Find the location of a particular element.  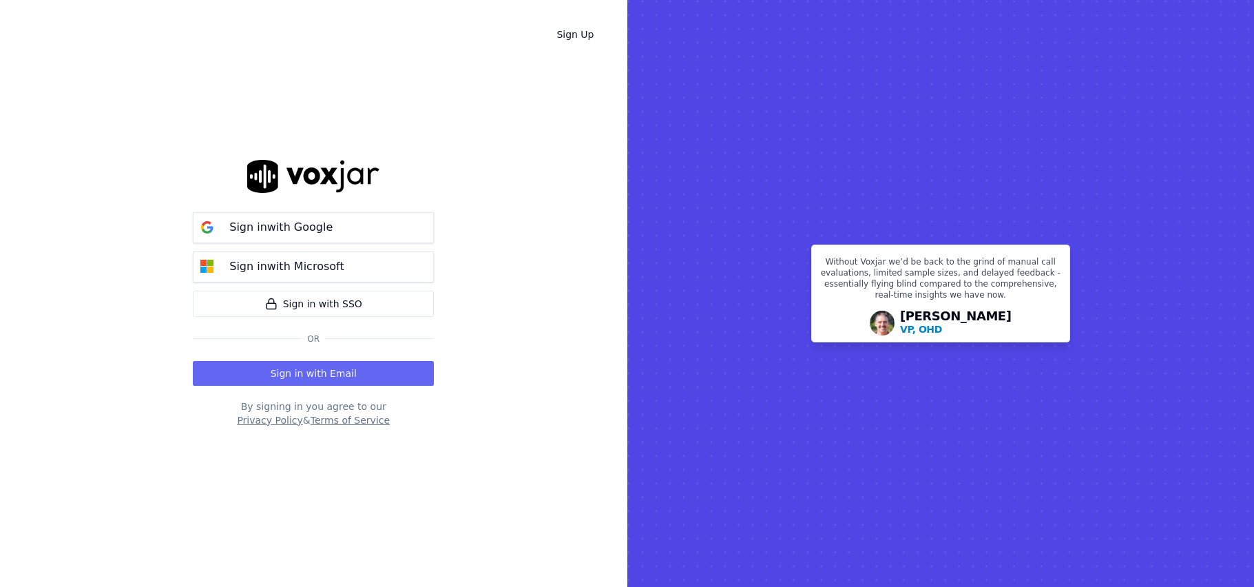

p: Sign in with Google is located at coordinates (281, 227).